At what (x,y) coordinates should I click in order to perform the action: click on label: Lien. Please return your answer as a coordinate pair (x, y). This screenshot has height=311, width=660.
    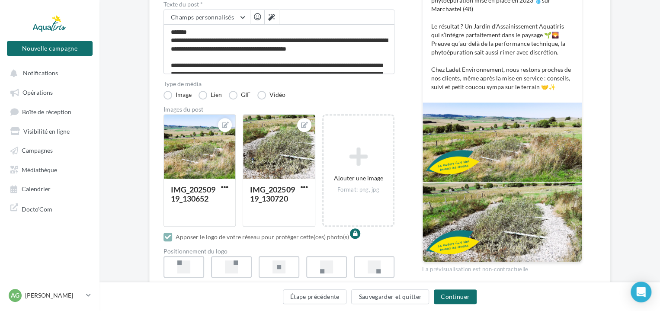
    Looking at the image, I should click on (210, 95).